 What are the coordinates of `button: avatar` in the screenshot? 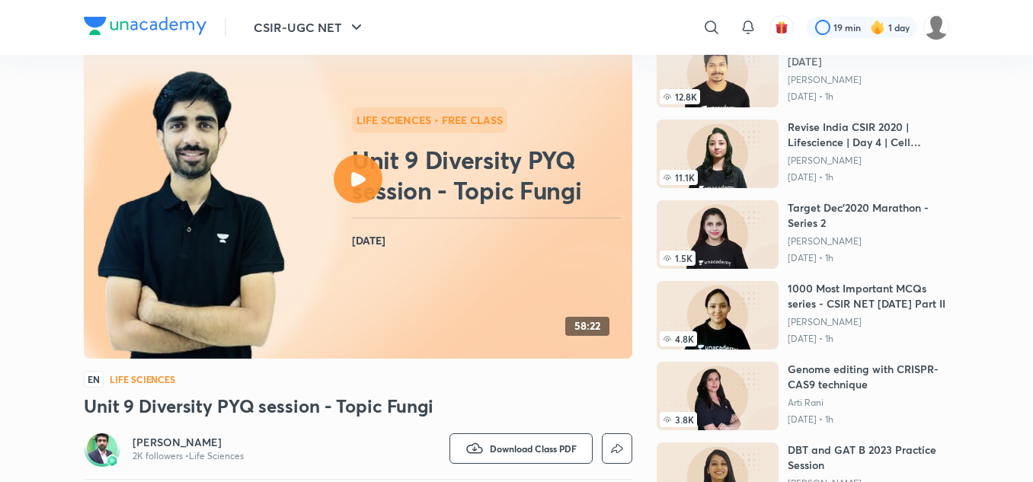 It's located at (781, 27).